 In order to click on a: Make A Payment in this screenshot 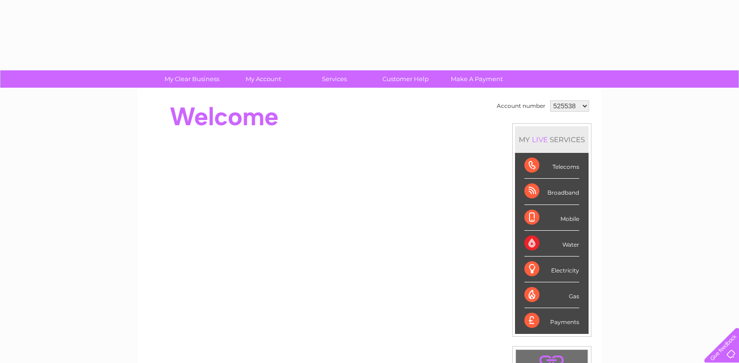, I will do `click(476, 79)`.